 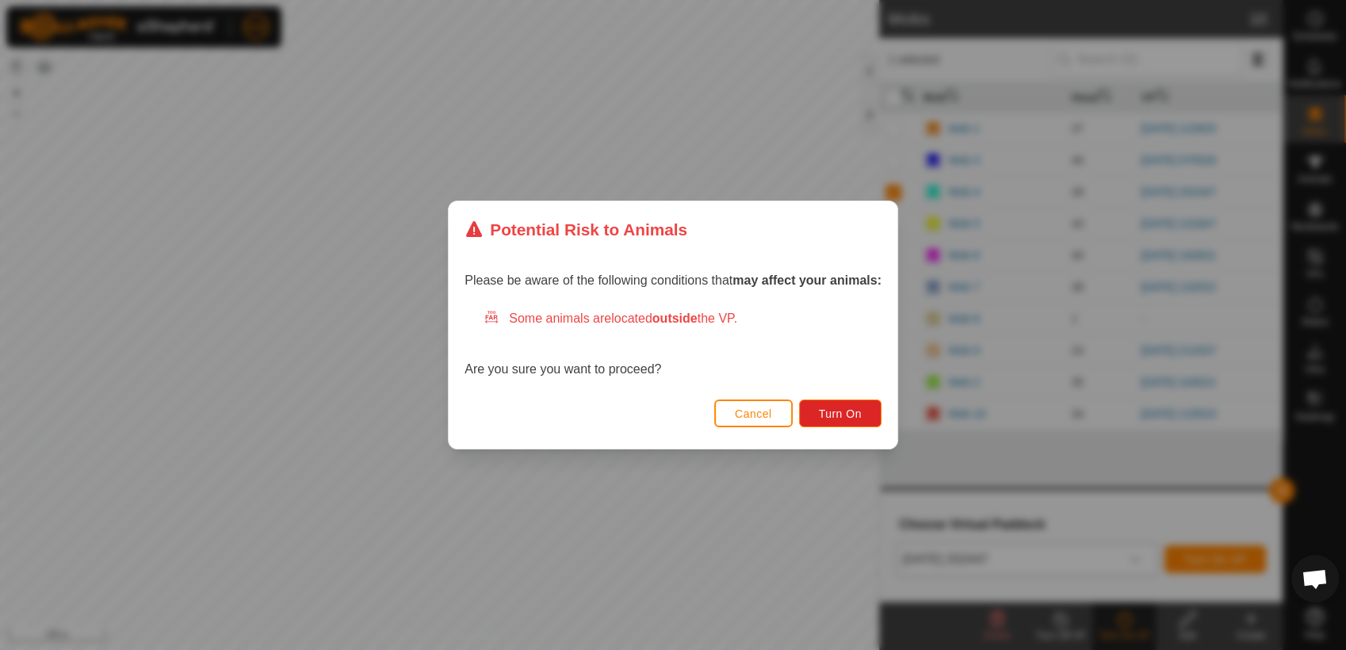 I want to click on span: located the VP., so click(x=674, y=318).